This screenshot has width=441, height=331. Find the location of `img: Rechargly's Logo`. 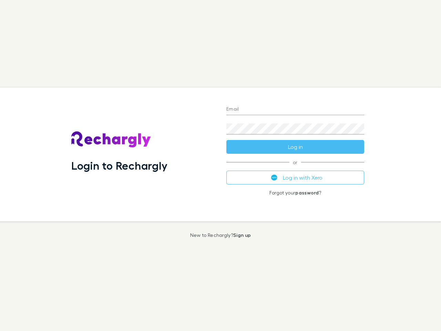

img: Rechargly's Logo is located at coordinates (111, 140).